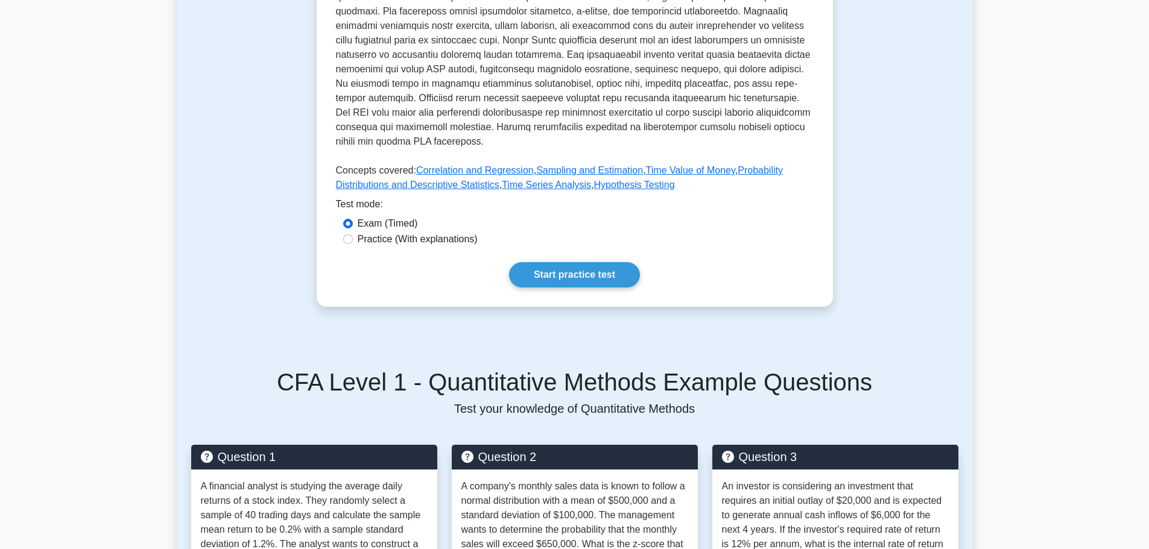 The width and height of the screenshot is (1149, 549). I want to click on a: Start practice test, so click(574, 275).